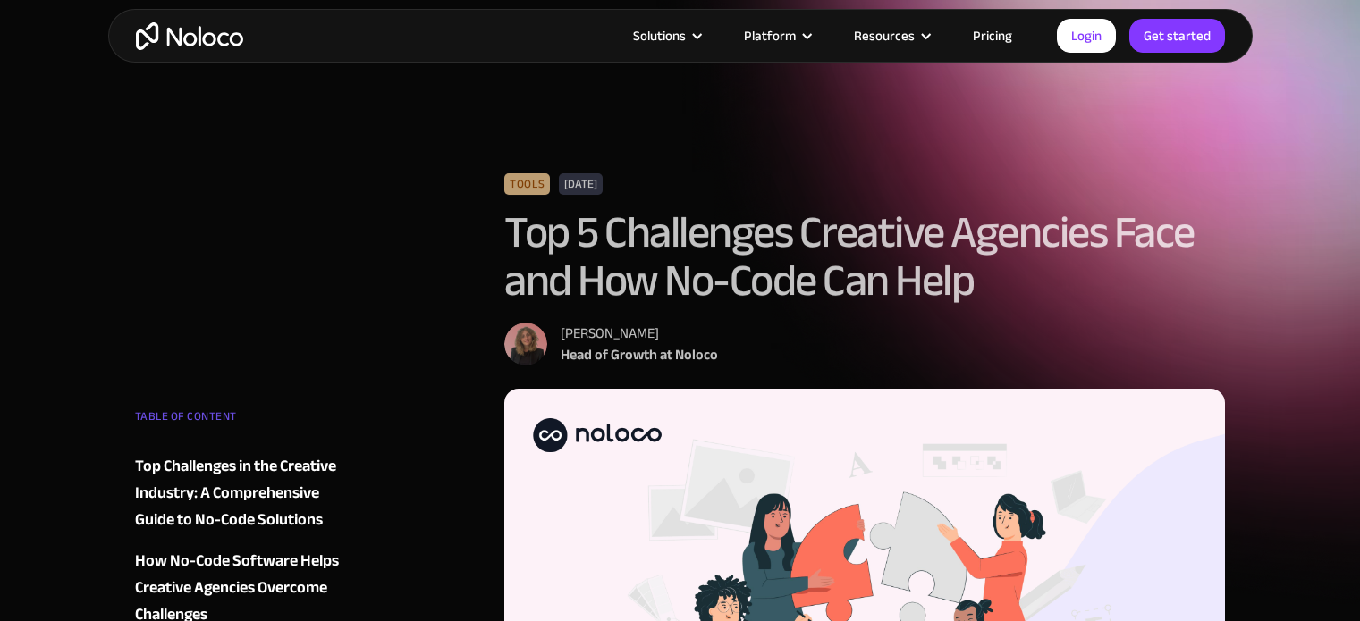 This screenshot has height=621, width=1360. What do you see at coordinates (243, 494) in the screenshot?
I see `a: Top Challenges in the Creative Industry: A Comprehensive Guide to No-Code Solutions` at bounding box center [243, 494].